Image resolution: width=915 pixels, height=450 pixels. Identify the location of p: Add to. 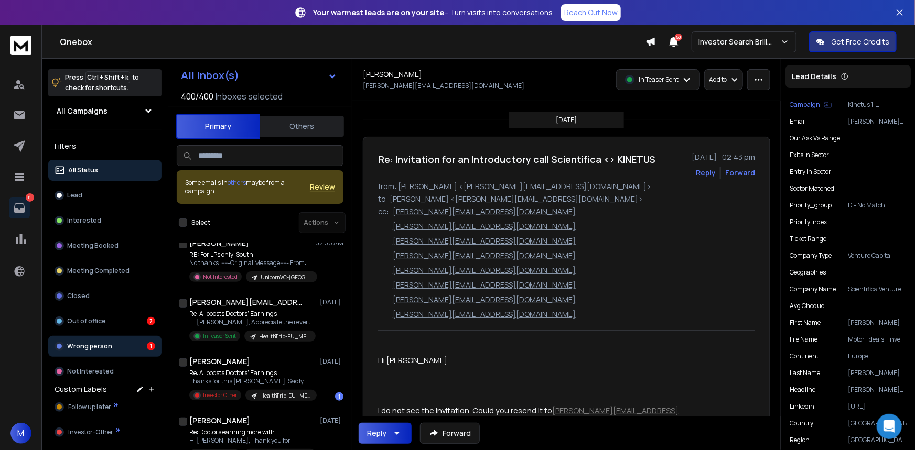
(718, 80).